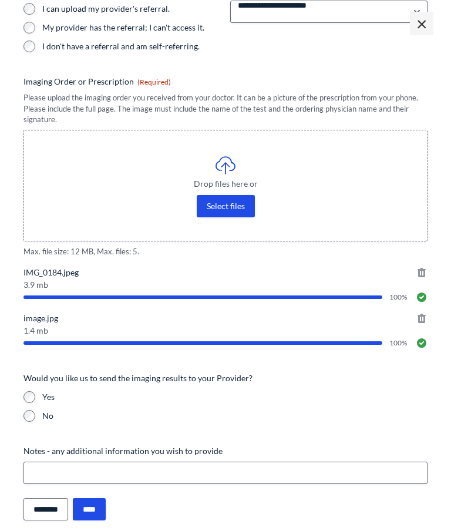 The image size is (451, 531). I want to click on span: image.jpg, so click(226, 318).